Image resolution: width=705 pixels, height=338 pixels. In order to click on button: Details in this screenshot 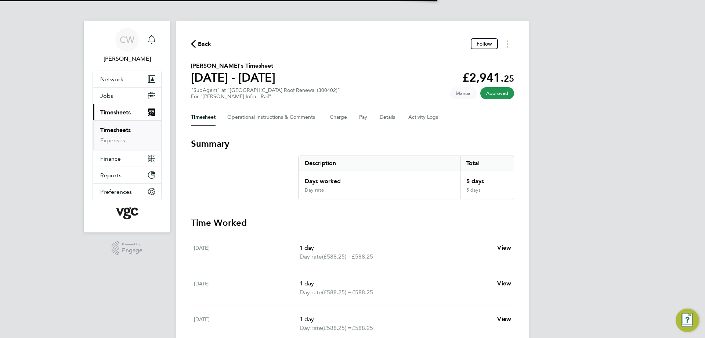, I will do `click(388, 117)`.